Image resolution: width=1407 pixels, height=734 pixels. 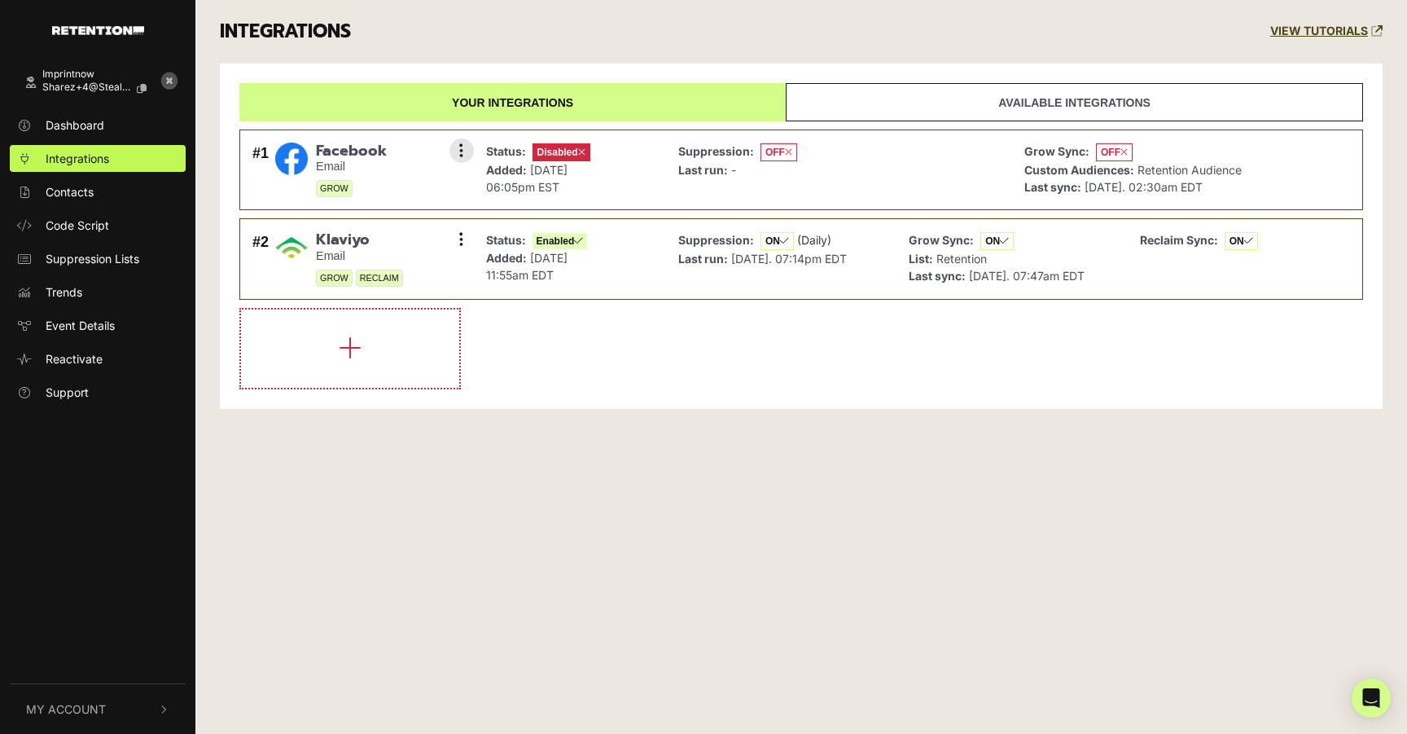 I want to click on img: Klaviyo, so click(x=292, y=248).